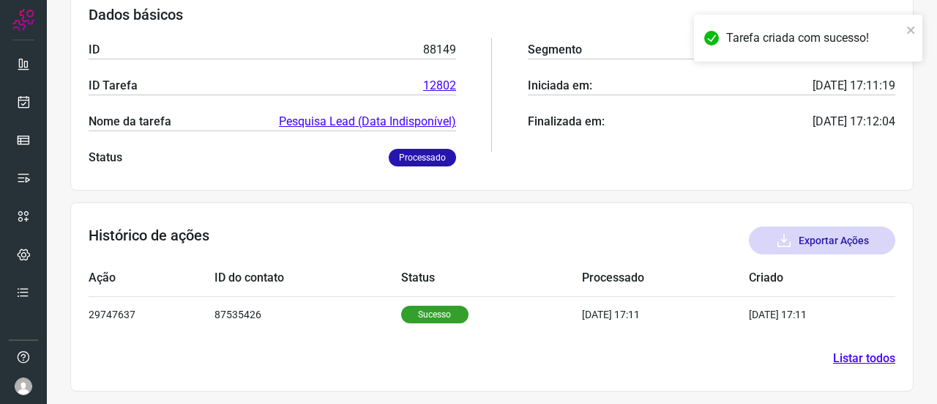  I want to click on p: 88149, so click(439, 50).